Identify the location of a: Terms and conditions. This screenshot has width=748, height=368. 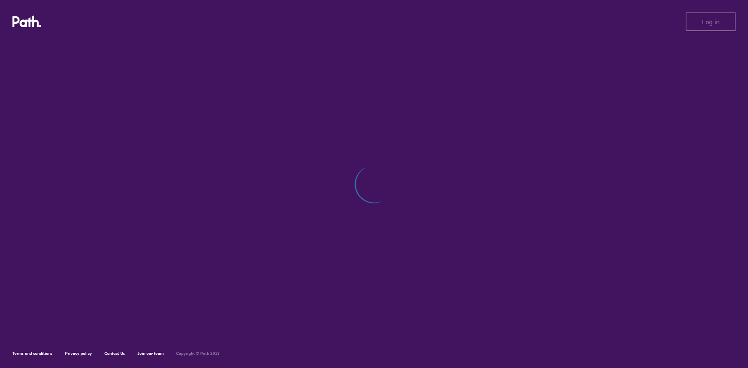
(32, 353).